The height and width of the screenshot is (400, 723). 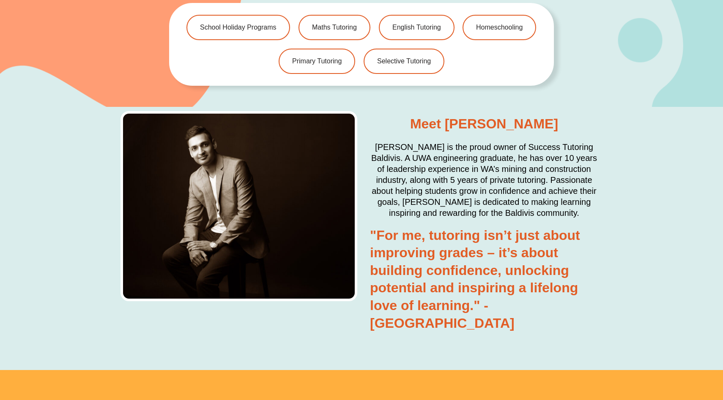 What do you see at coordinates (416, 27) in the screenshot?
I see `span: English Tutoring` at bounding box center [416, 27].